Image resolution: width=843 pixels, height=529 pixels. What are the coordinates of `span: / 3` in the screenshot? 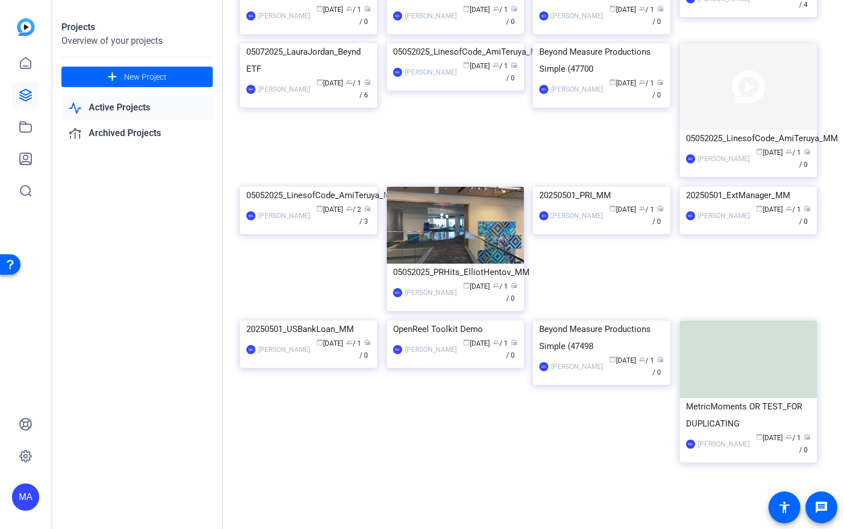 It's located at (365, 215).